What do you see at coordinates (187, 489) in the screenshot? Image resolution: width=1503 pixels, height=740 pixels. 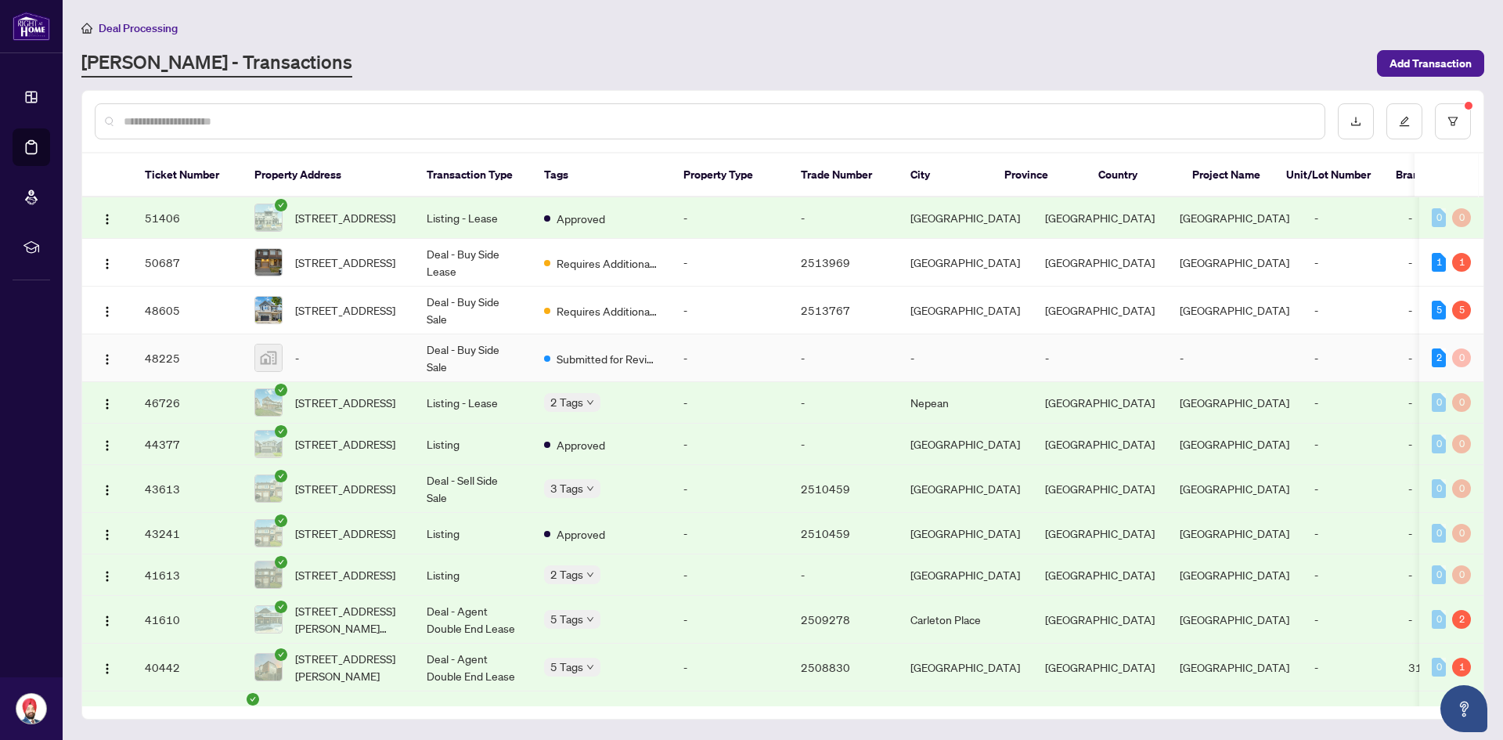 I see `td: 43613` at bounding box center [187, 489].